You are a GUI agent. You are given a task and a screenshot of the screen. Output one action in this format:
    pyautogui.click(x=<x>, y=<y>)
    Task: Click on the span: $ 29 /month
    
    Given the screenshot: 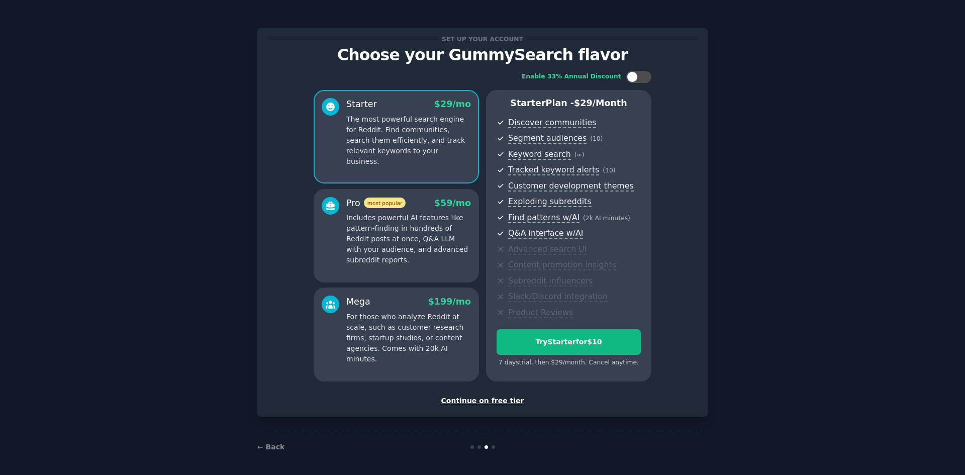 What is the action you would take?
    pyautogui.click(x=601, y=103)
    